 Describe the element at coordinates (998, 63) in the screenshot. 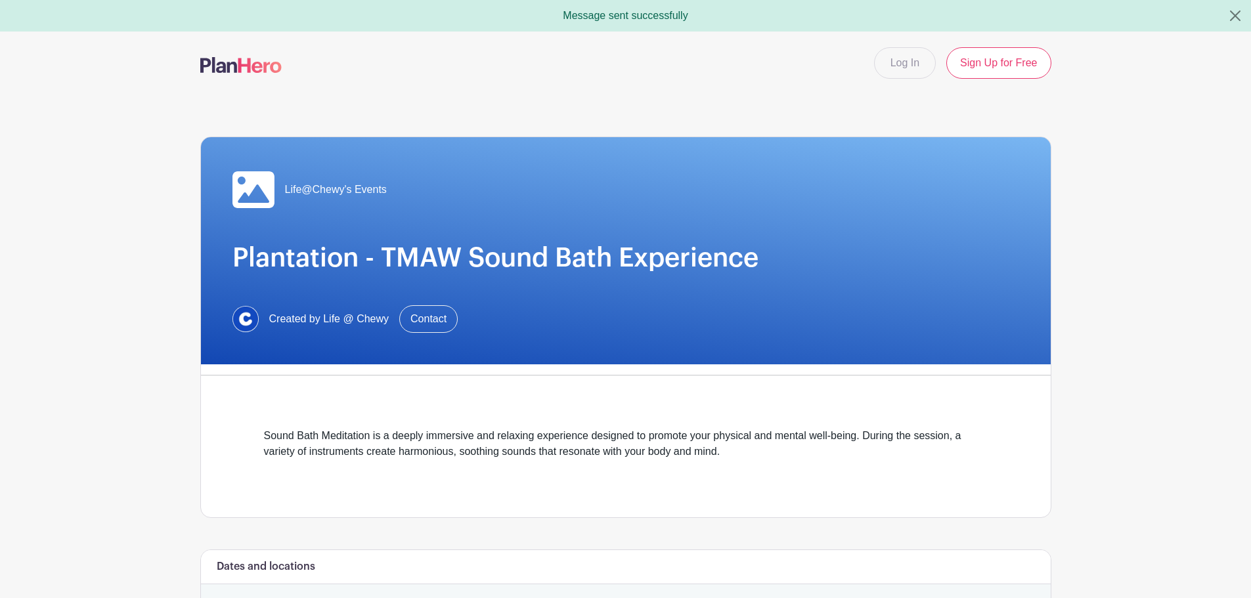

I see `a: Sign Up for Free` at that location.